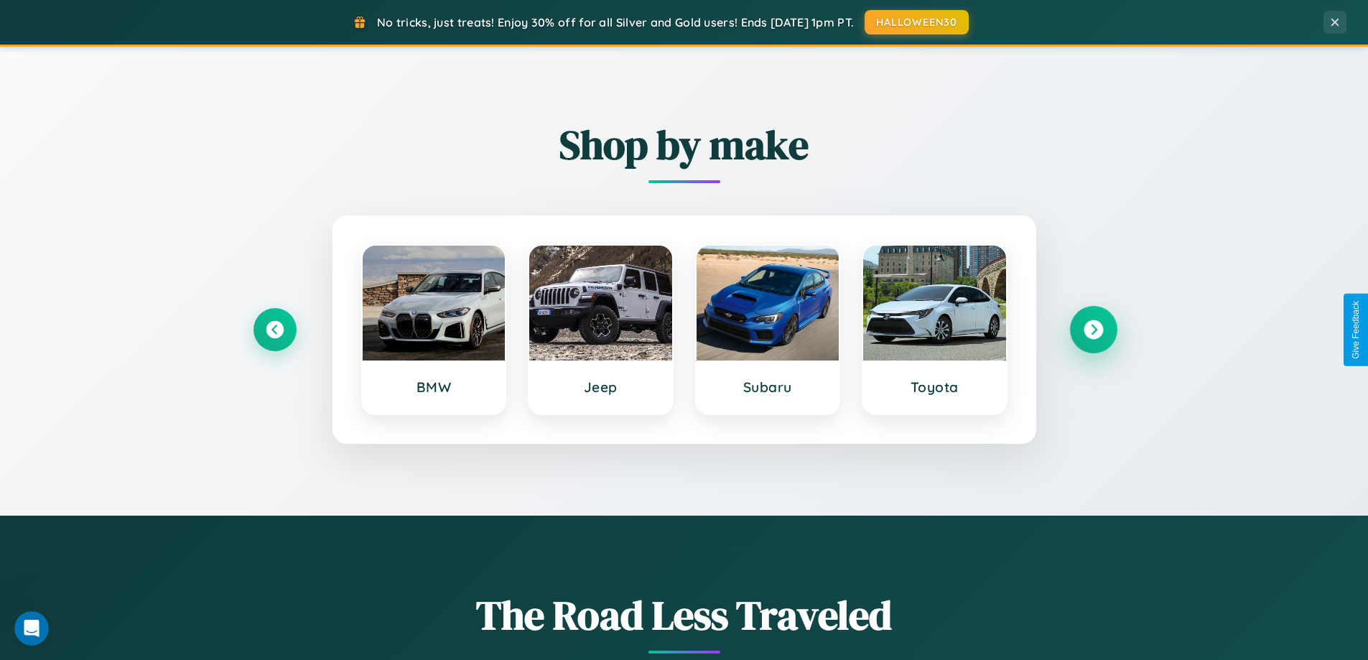  I want to click on h2: Shop by make, so click(684, 144).